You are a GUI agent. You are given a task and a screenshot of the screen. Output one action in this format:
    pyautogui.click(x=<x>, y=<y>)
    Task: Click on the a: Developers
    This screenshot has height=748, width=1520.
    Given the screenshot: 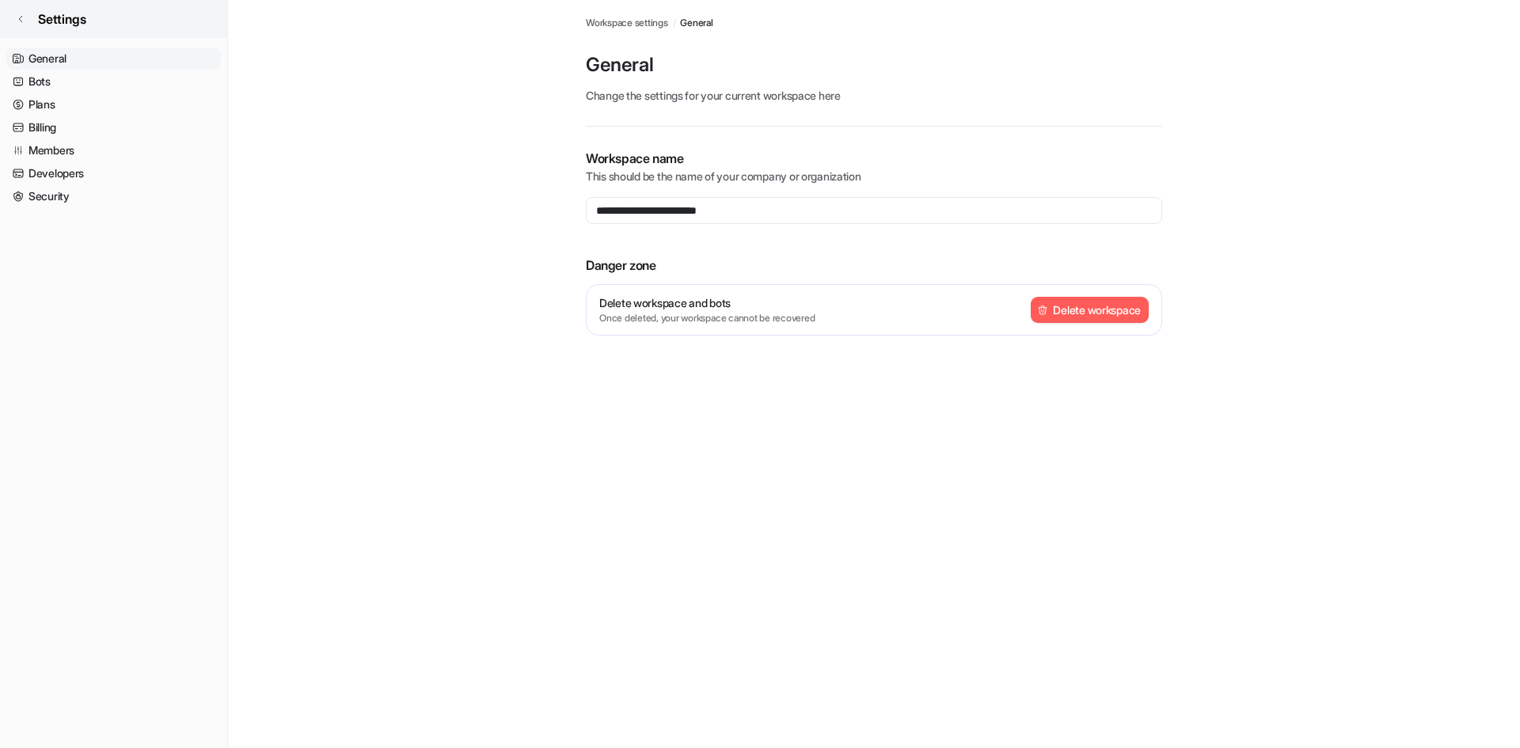 What is the action you would take?
    pyautogui.click(x=113, y=173)
    